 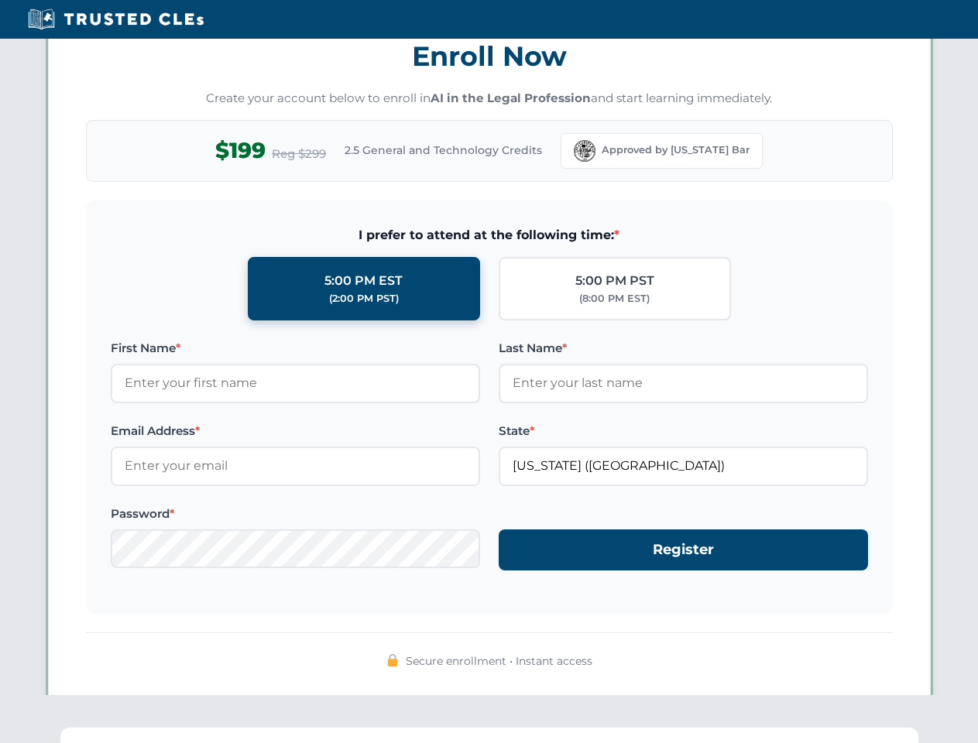 I want to click on span: 2.5 General and Technology Credits, so click(x=443, y=150).